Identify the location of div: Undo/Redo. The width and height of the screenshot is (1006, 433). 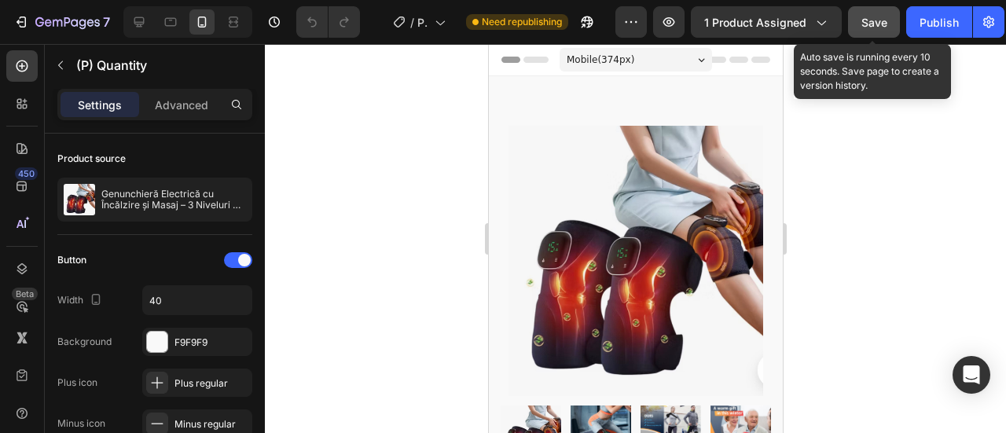
(328, 22).